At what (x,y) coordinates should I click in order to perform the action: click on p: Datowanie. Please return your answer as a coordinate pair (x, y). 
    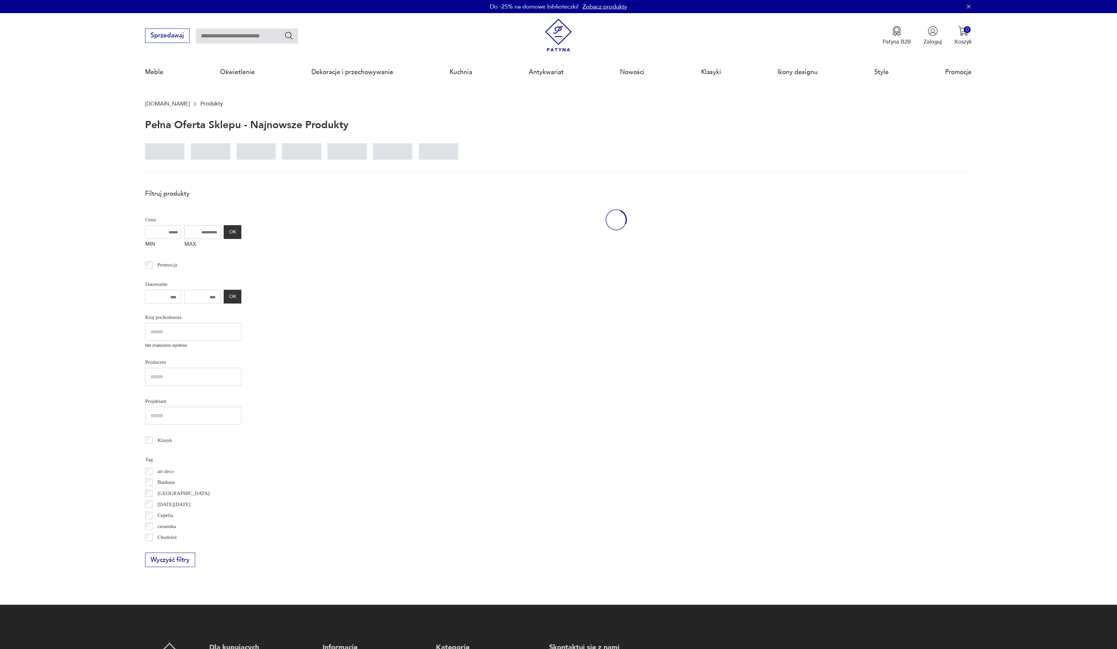
    Looking at the image, I should click on (193, 284).